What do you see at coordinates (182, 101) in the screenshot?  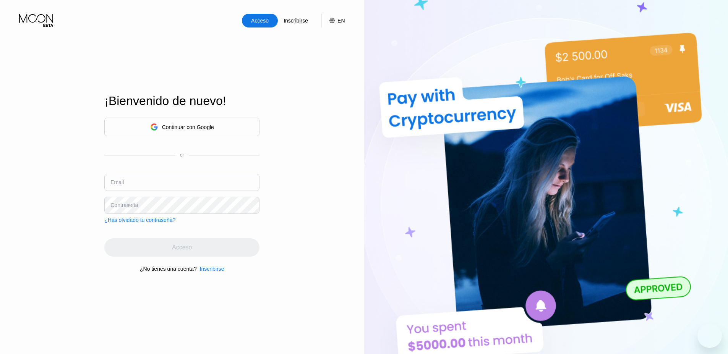 I see `div: ¡Bienvenido de nuevo!` at bounding box center [182, 101].